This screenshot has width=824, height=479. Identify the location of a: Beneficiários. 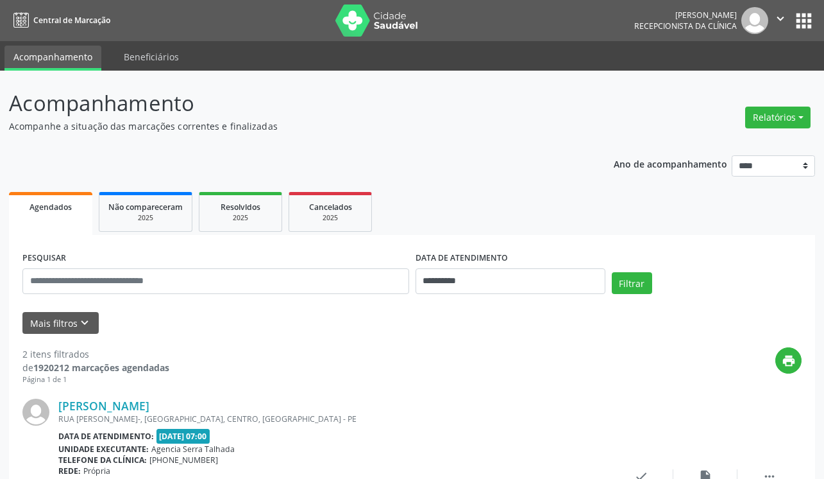
(151, 56).